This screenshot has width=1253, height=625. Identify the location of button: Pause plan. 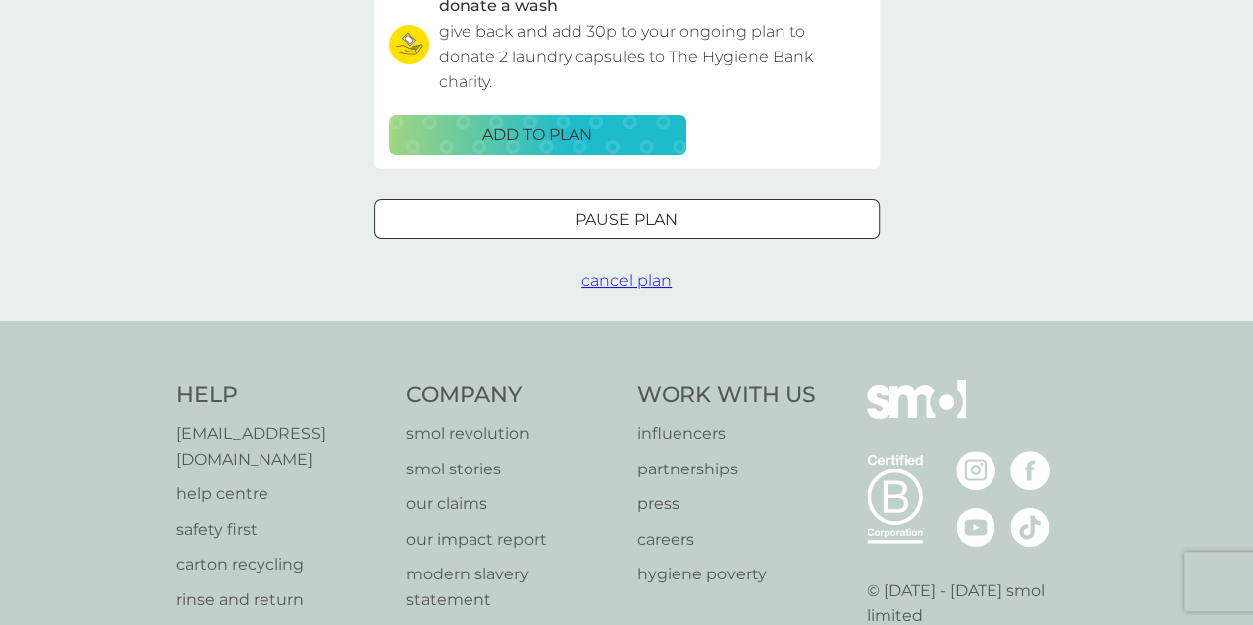
(627, 219).